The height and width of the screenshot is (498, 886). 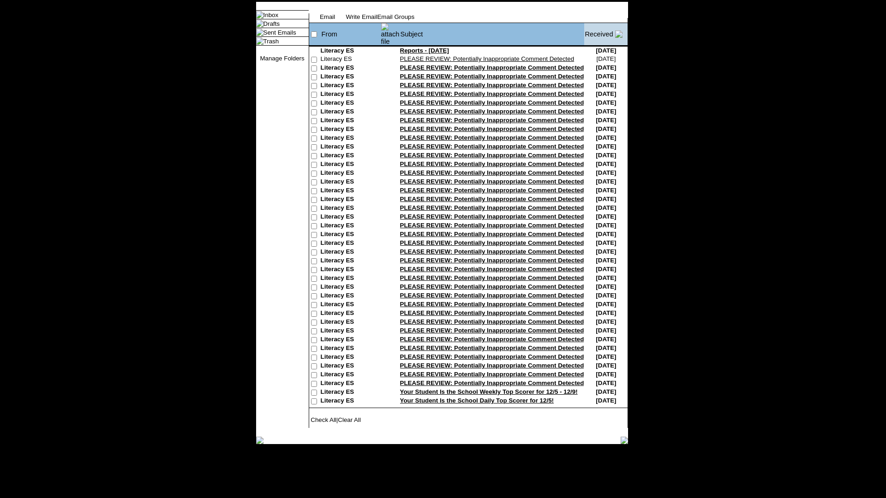 I want to click on a: Inbox, so click(x=271, y=15).